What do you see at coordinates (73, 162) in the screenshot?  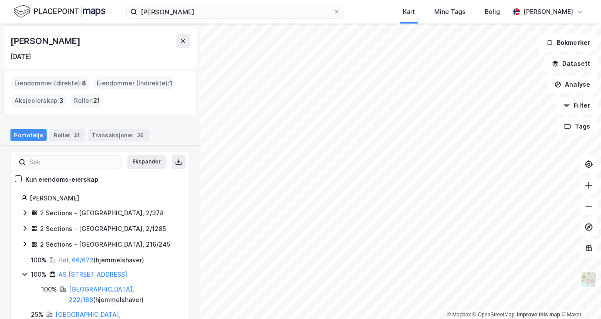 I see `input: Søk` at bounding box center [73, 162].